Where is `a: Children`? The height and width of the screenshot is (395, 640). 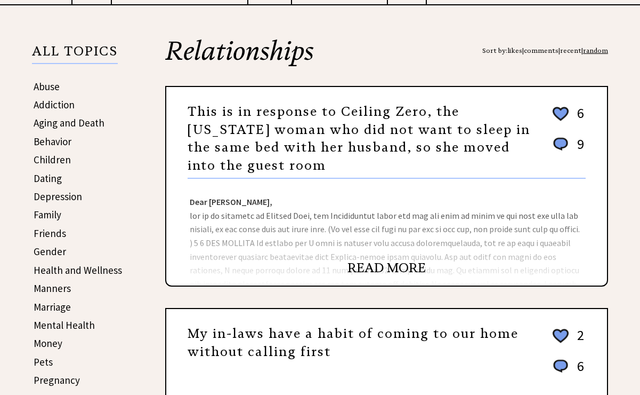 a: Children is located at coordinates (52, 159).